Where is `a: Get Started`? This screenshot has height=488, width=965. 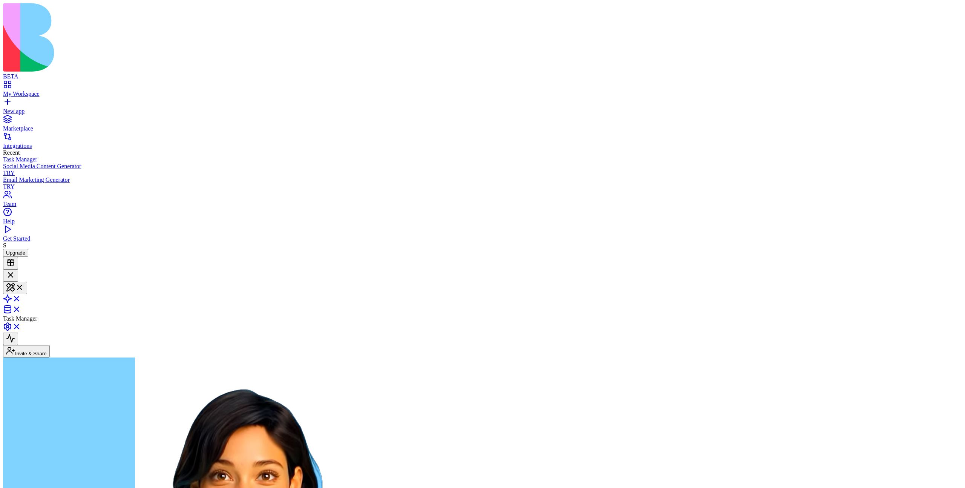
a: Get Started is located at coordinates (483, 235).